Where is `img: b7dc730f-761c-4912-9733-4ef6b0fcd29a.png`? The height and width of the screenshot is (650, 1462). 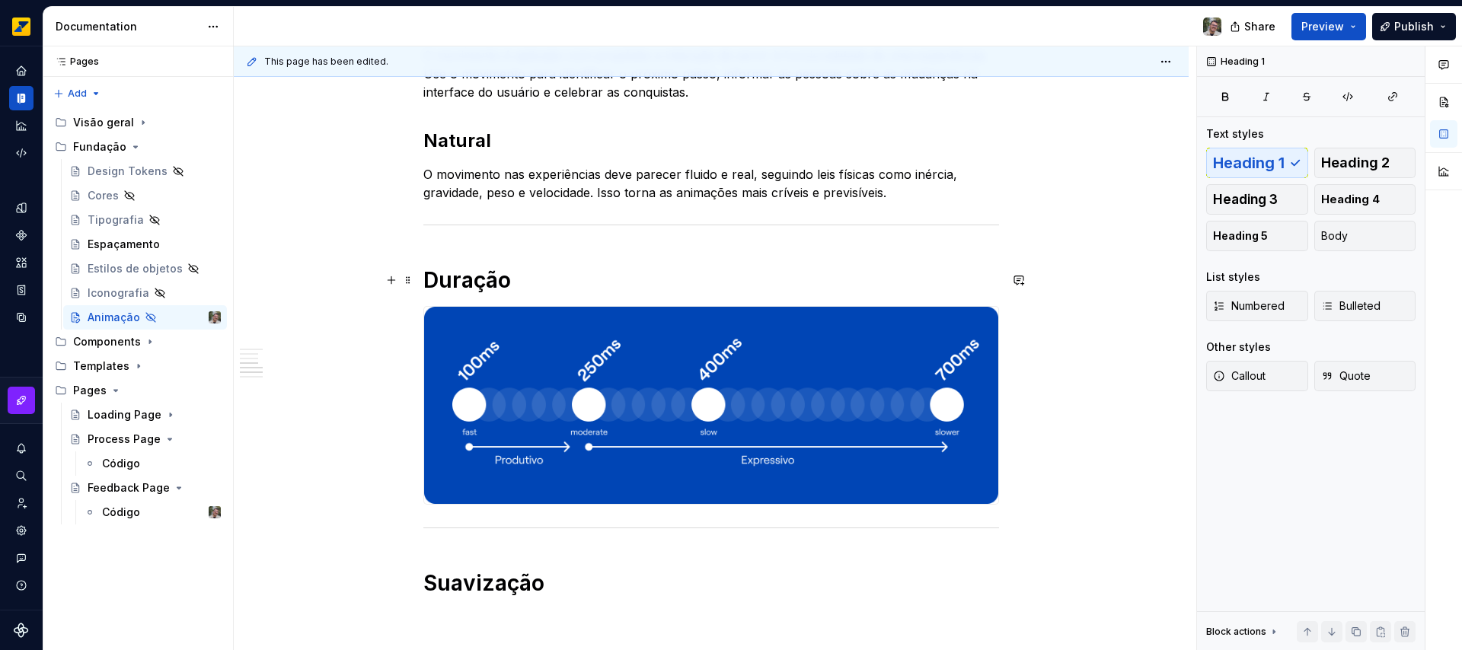 img: b7dc730f-761c-4912-9733-4ef6b0fcd29a.png is located at coordinates (711, 405).